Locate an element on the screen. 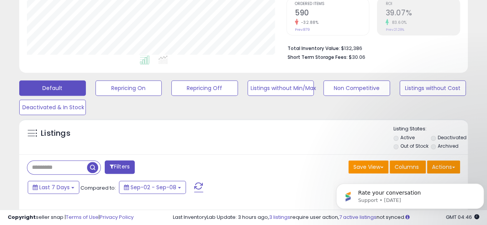 Image resolution: width=487 pixels, height=225 pixels. button: Sep-02 - Sep-08 is located at coordinates (152, 187).